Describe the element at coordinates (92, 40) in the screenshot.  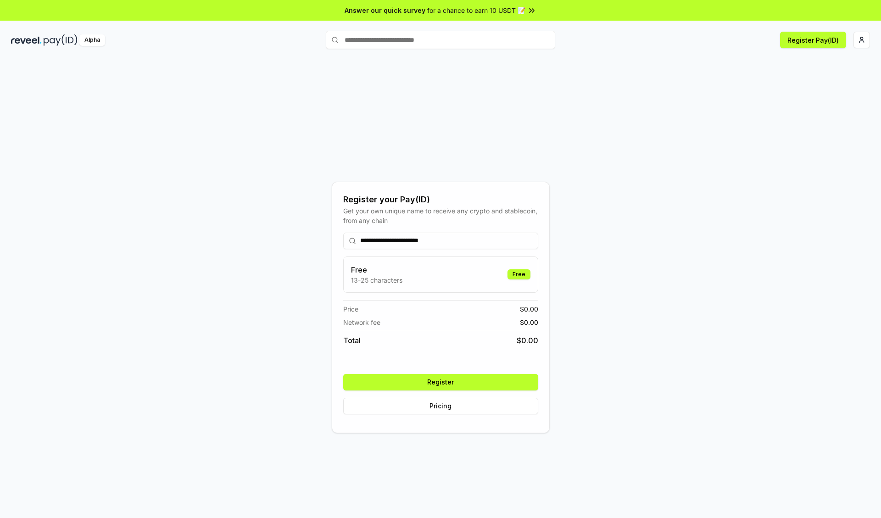
I see `div: Alpha` at that location.